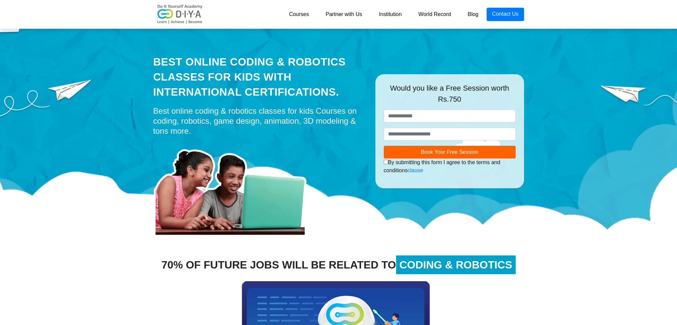  What do you see at coordinates (415, 170) in the screenshot?
I see `a: clause` at bounding box center [415, 170].